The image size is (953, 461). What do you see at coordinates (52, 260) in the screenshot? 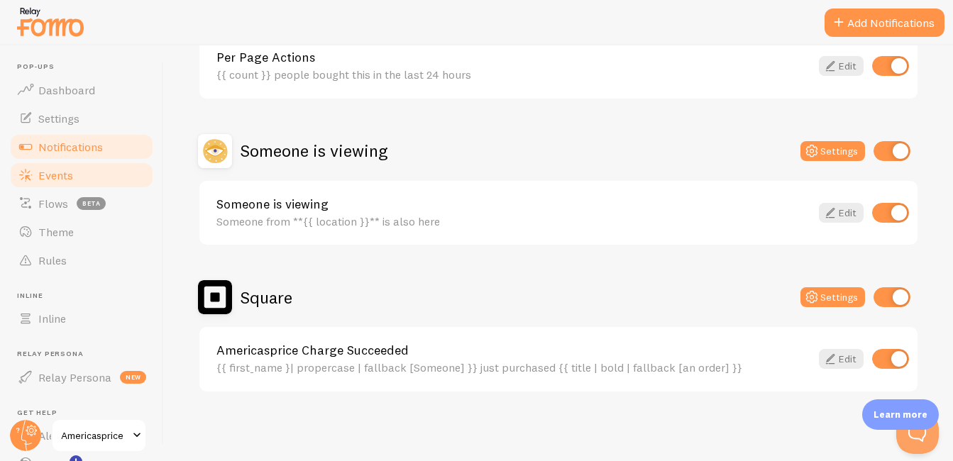
I see `span: Rules` at bounding box center [52, 260].